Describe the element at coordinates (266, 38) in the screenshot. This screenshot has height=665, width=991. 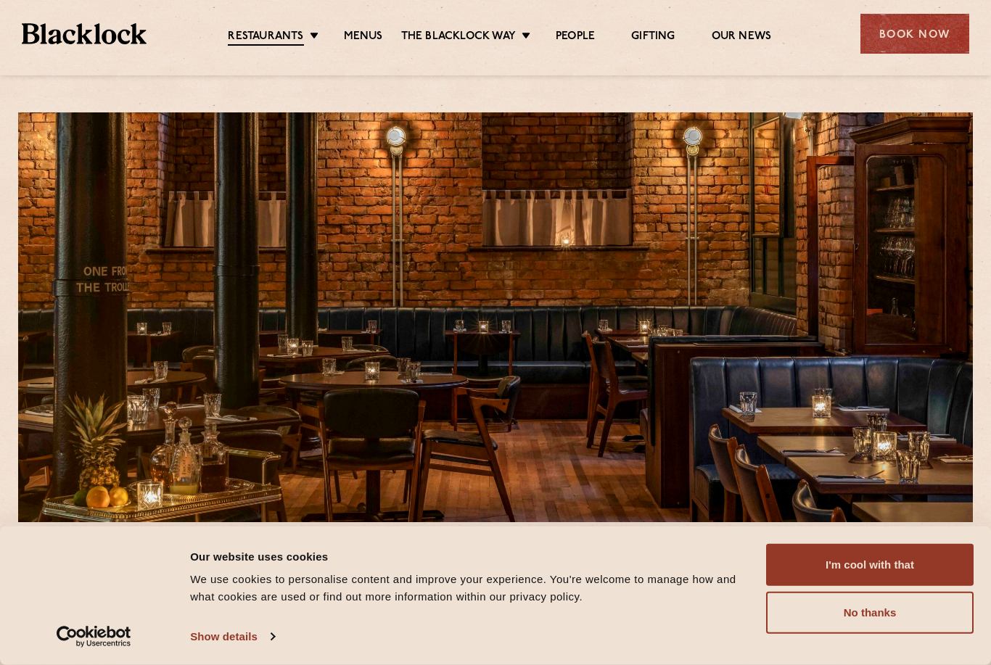
I see `a: Restaurants` at that location.